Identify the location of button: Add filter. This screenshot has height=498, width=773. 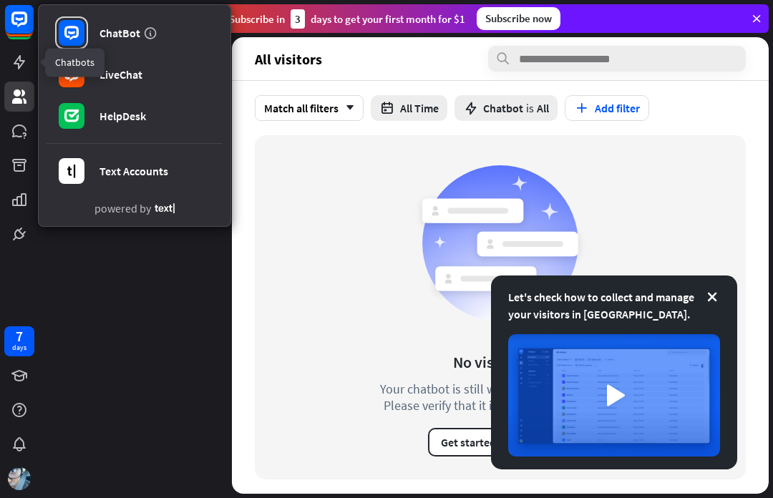
(607, 108).